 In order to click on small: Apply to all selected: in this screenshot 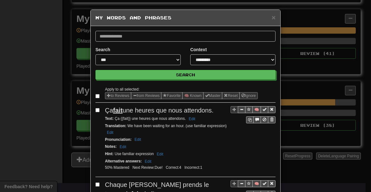, I will do `click(122, 89)`.